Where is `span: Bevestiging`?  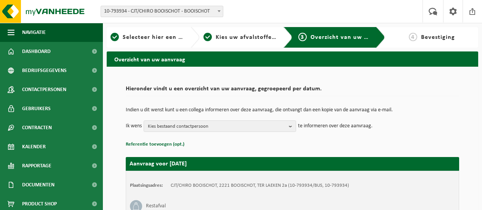 span: Bevestiging is located at coordinates (437, 37).